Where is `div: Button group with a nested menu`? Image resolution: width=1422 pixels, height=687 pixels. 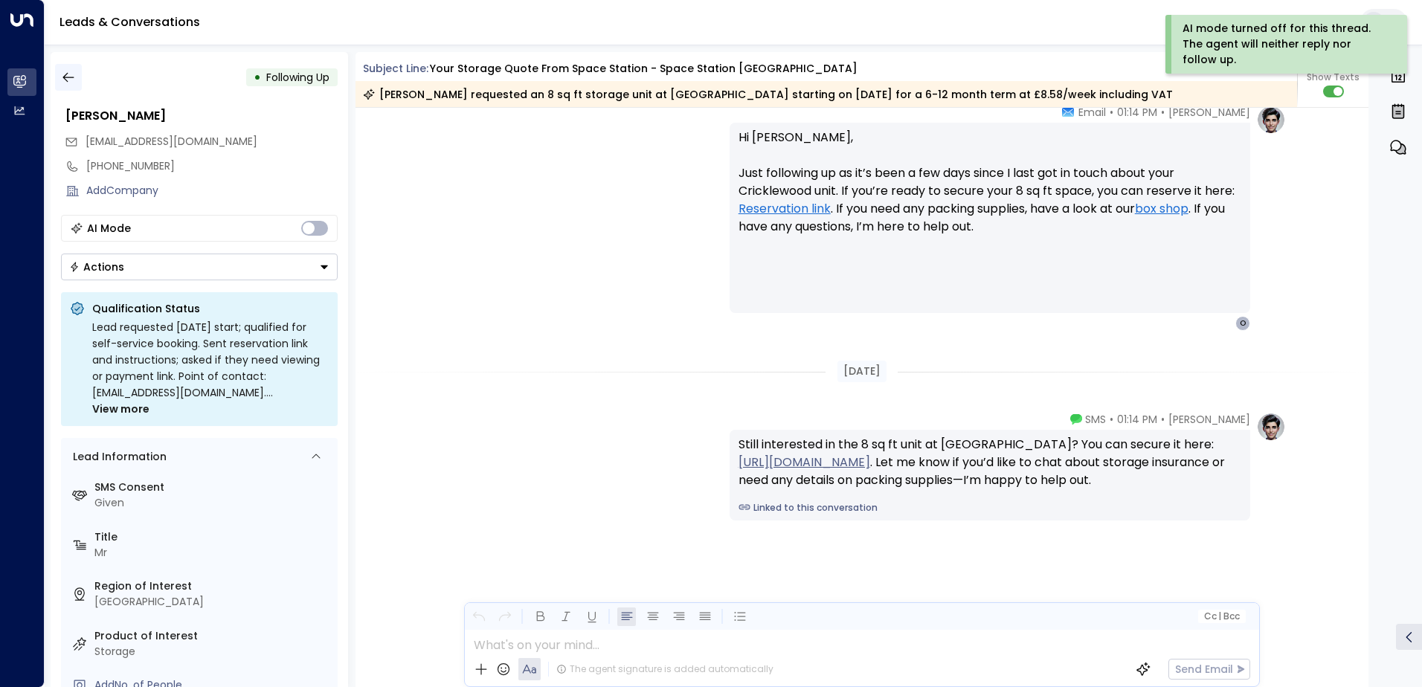
div: Button group with a nested menu is located at coordinates (199, 267).